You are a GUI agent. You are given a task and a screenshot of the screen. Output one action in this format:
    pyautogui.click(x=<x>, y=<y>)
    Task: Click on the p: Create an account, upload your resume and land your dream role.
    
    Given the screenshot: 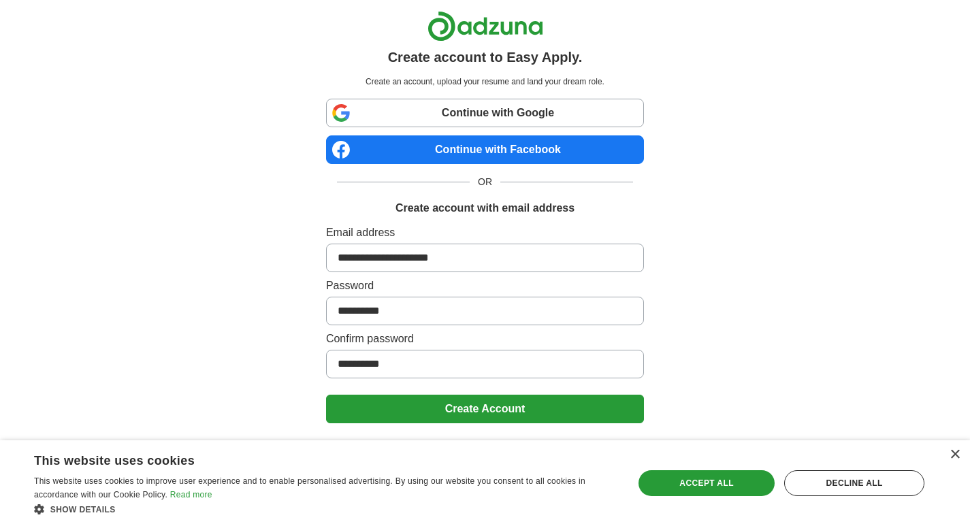 What is the action you would take?
    pyautogui.click(x=484, y=82)
    